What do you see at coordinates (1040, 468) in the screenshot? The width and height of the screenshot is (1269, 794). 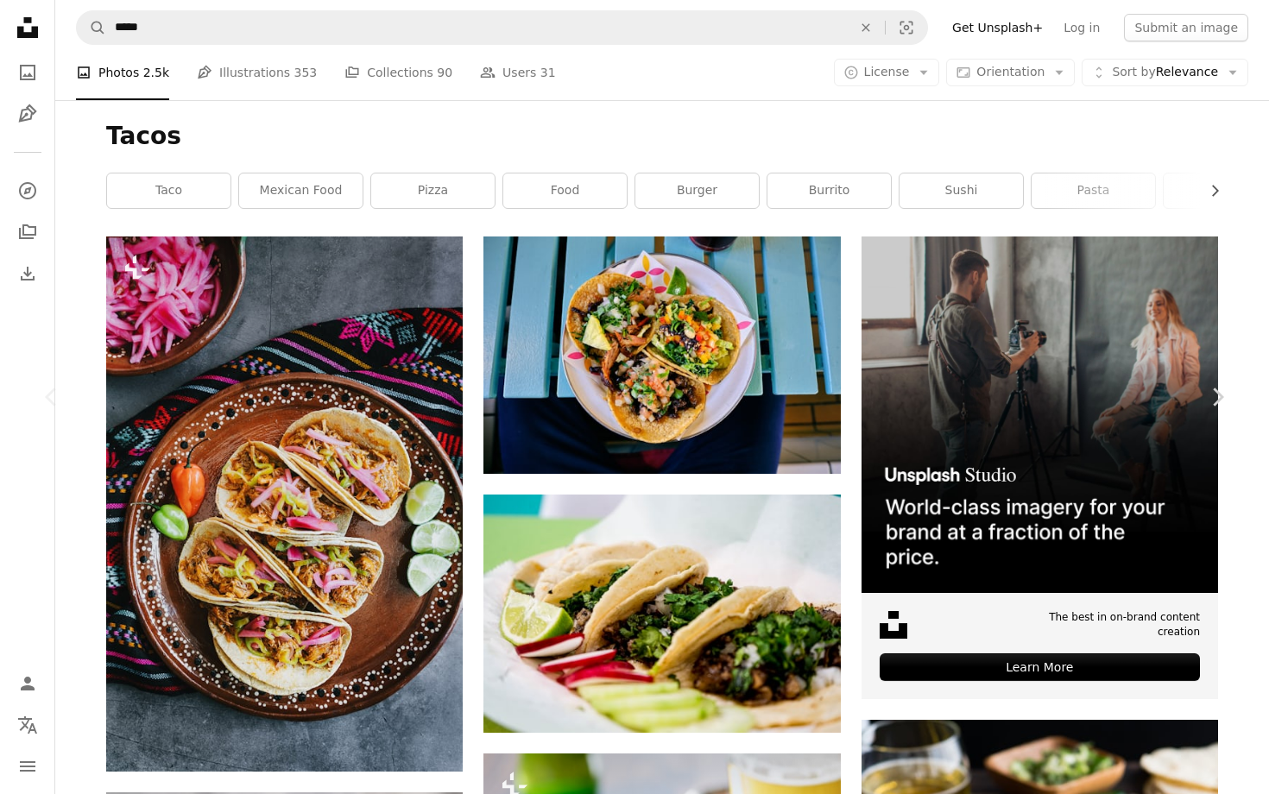 I see `a: The best in on-brand content creationLearn More` at bounding box center [1040, 468].